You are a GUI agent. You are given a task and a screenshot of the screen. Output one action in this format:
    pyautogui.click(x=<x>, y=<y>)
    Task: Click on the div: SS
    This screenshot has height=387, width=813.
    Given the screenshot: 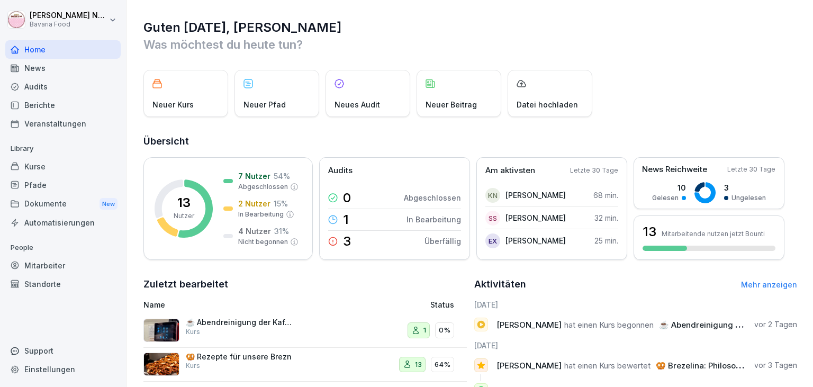 What is the action you would take?
    pyautogui.click(x=493, y=218)
    